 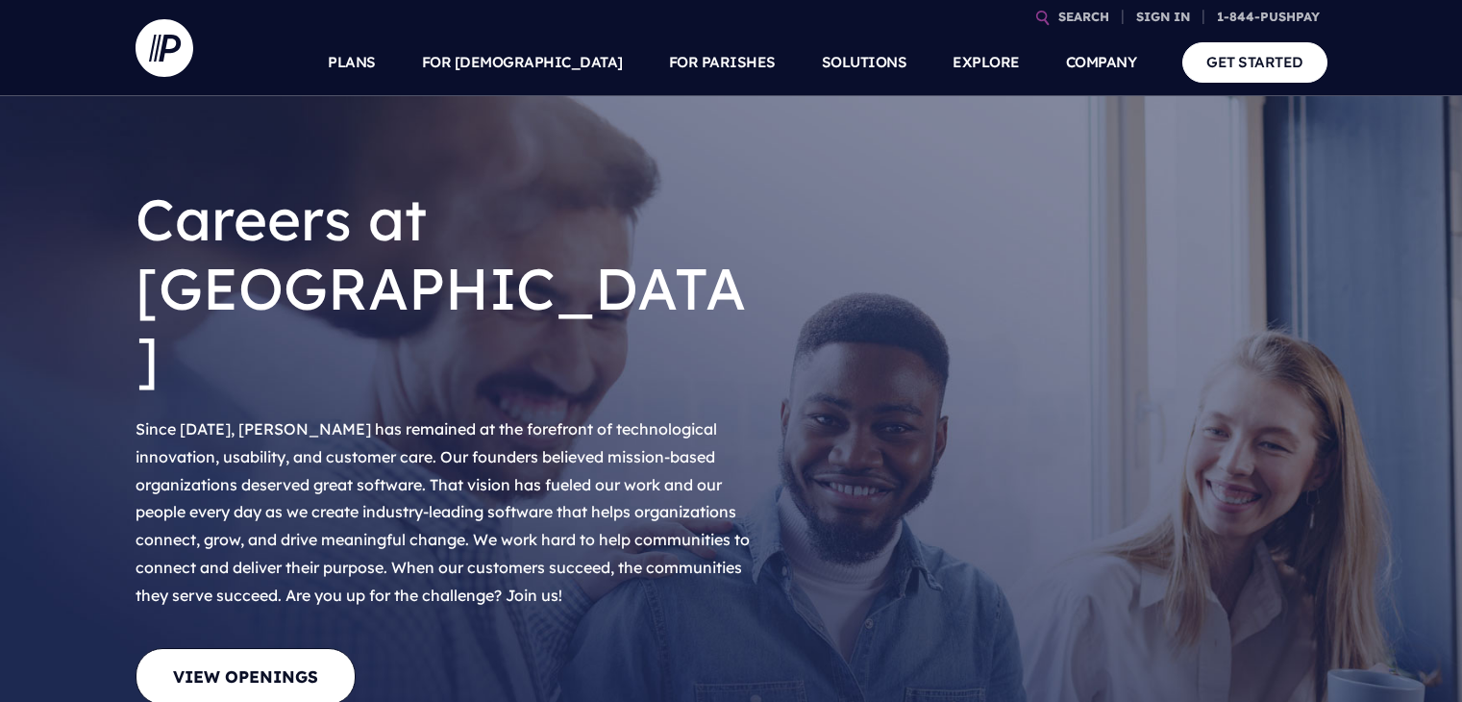 What do you see at coordinates (352, 62) in the screenshot?
I see `a: PLANS` at bounding box center [352, 62].